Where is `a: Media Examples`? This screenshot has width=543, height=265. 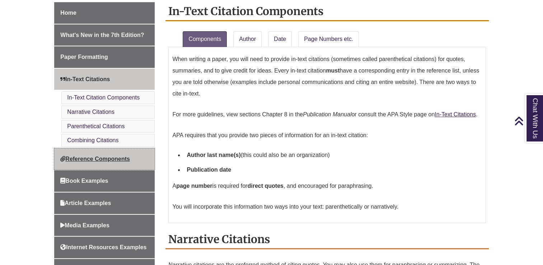 a: Media Examples is located at coordinates (105, 226).